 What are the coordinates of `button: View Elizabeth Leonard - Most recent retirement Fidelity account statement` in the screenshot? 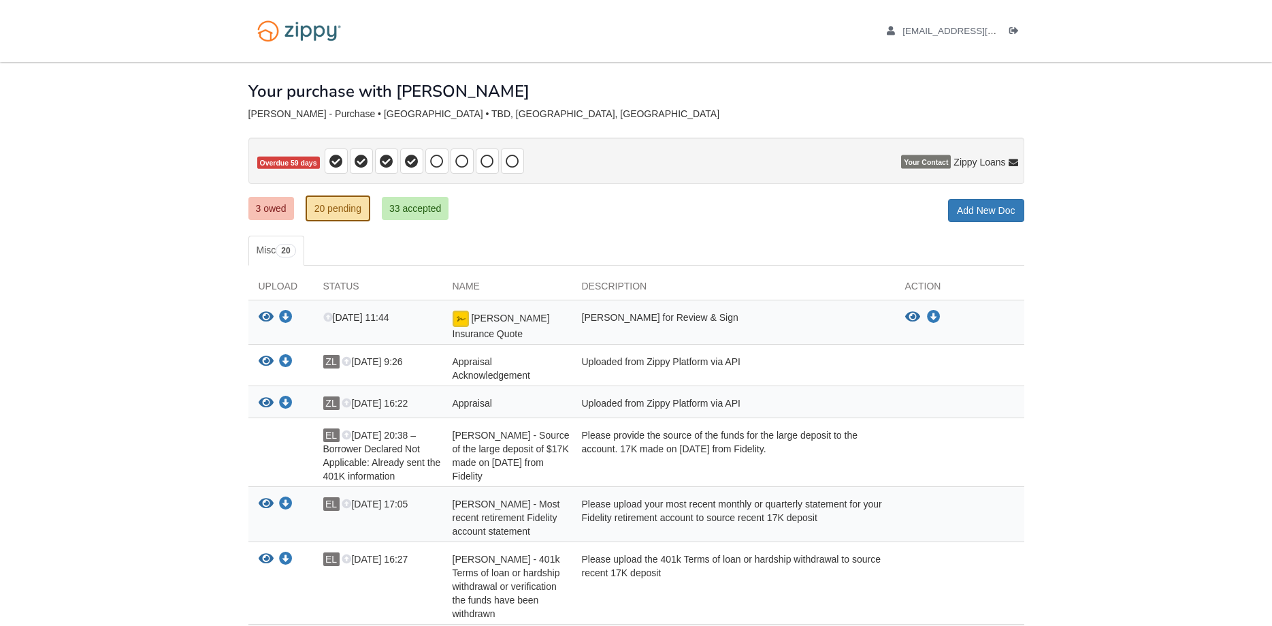 It's located at (266, 504).